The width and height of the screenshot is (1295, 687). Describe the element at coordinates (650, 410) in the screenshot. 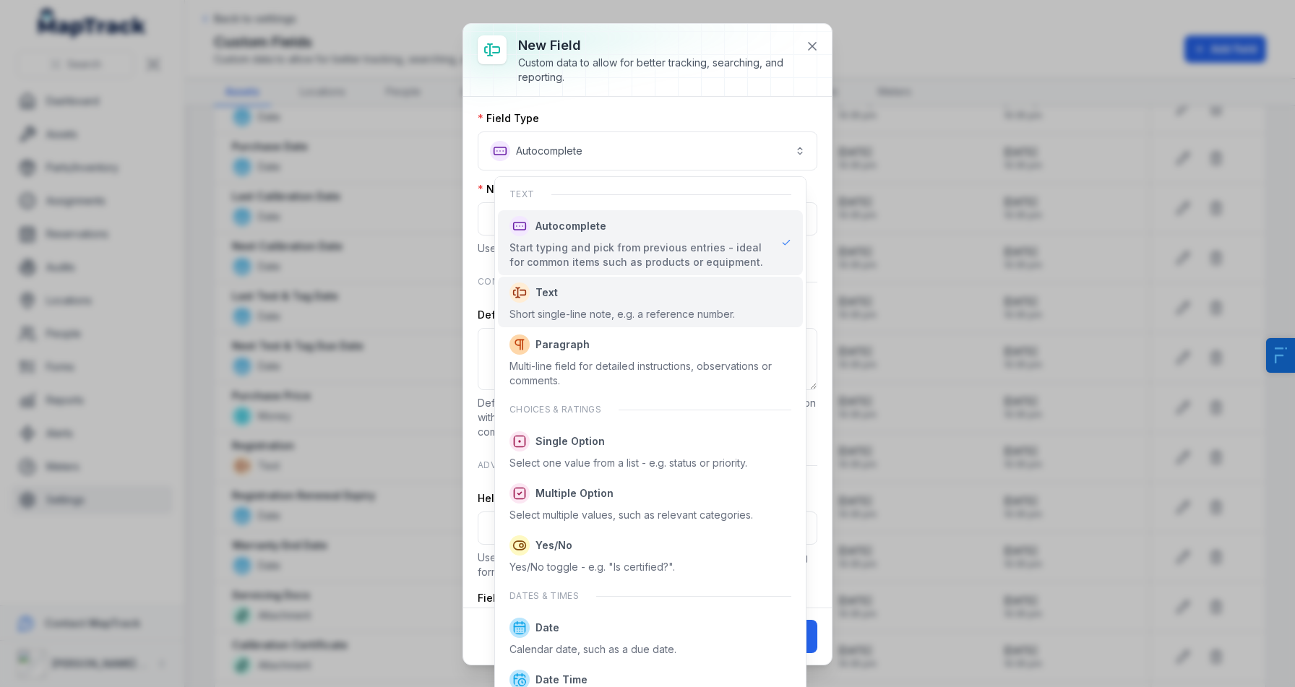

I see `div: Choices & ratings` at that location.